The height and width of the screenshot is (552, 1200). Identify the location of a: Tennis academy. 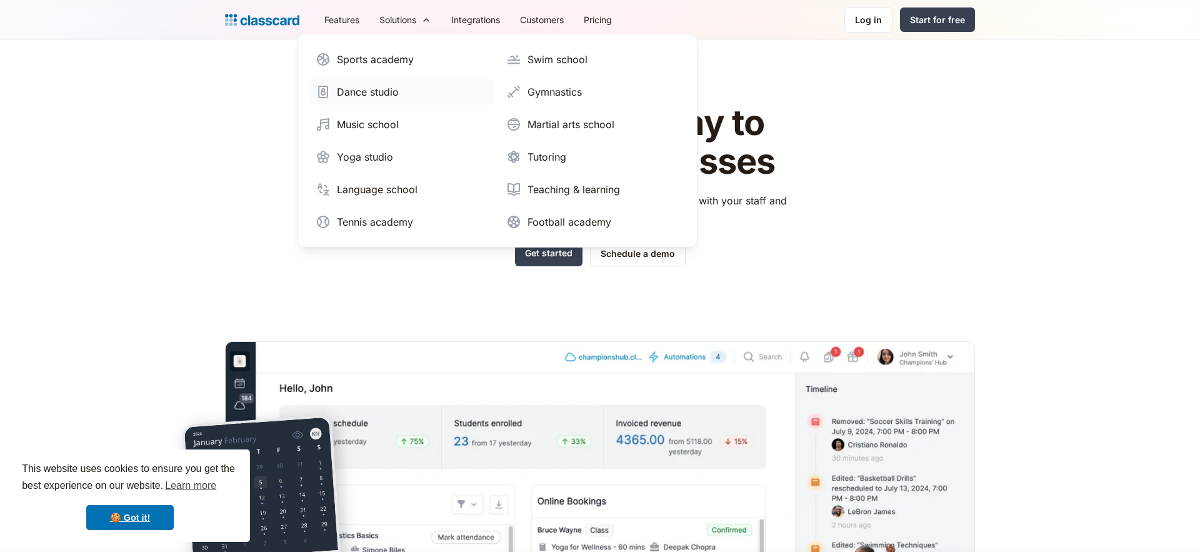
(402, 222).